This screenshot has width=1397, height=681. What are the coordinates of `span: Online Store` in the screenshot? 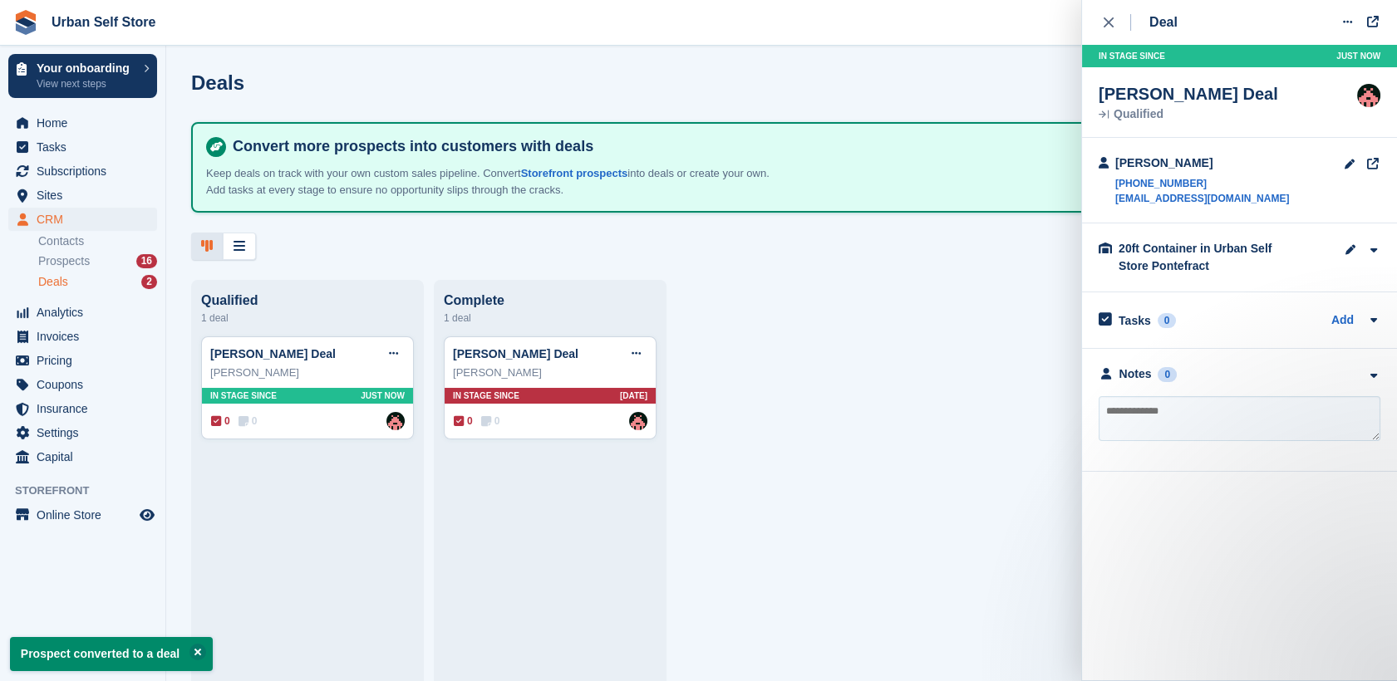 It's located at (86, 515).